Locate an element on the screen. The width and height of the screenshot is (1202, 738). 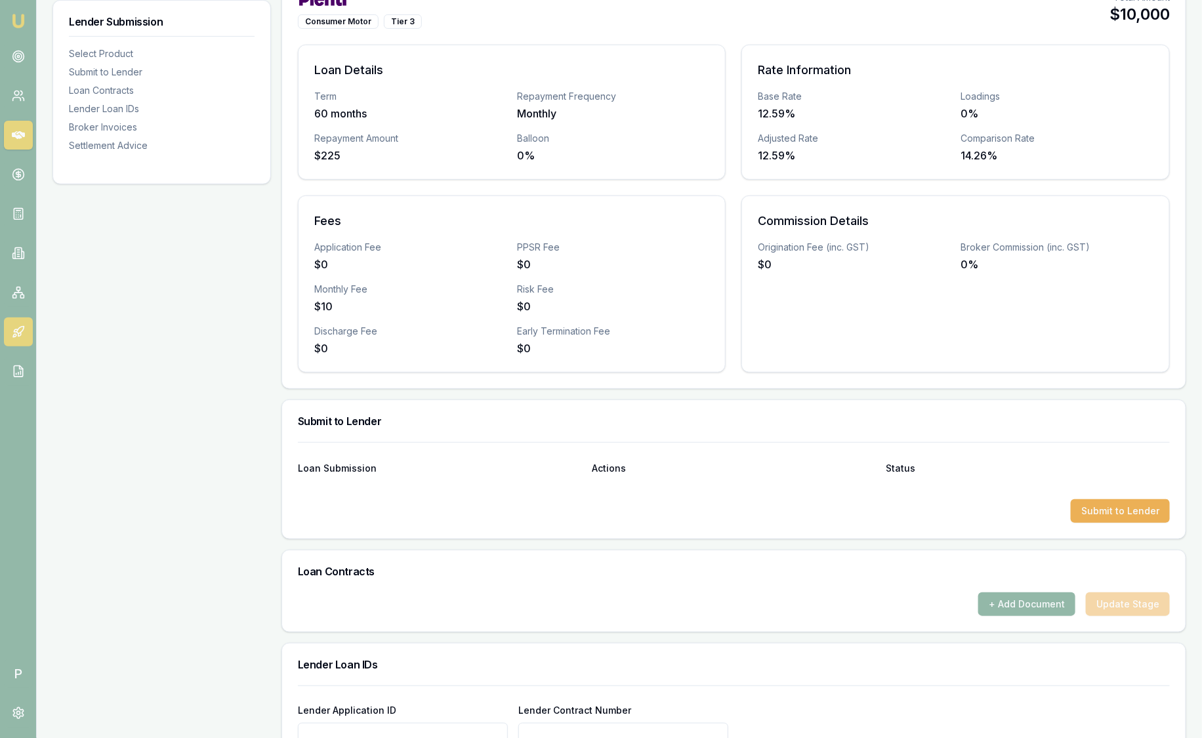
button: Submit to Lender is located at coordinates (1120, 511).